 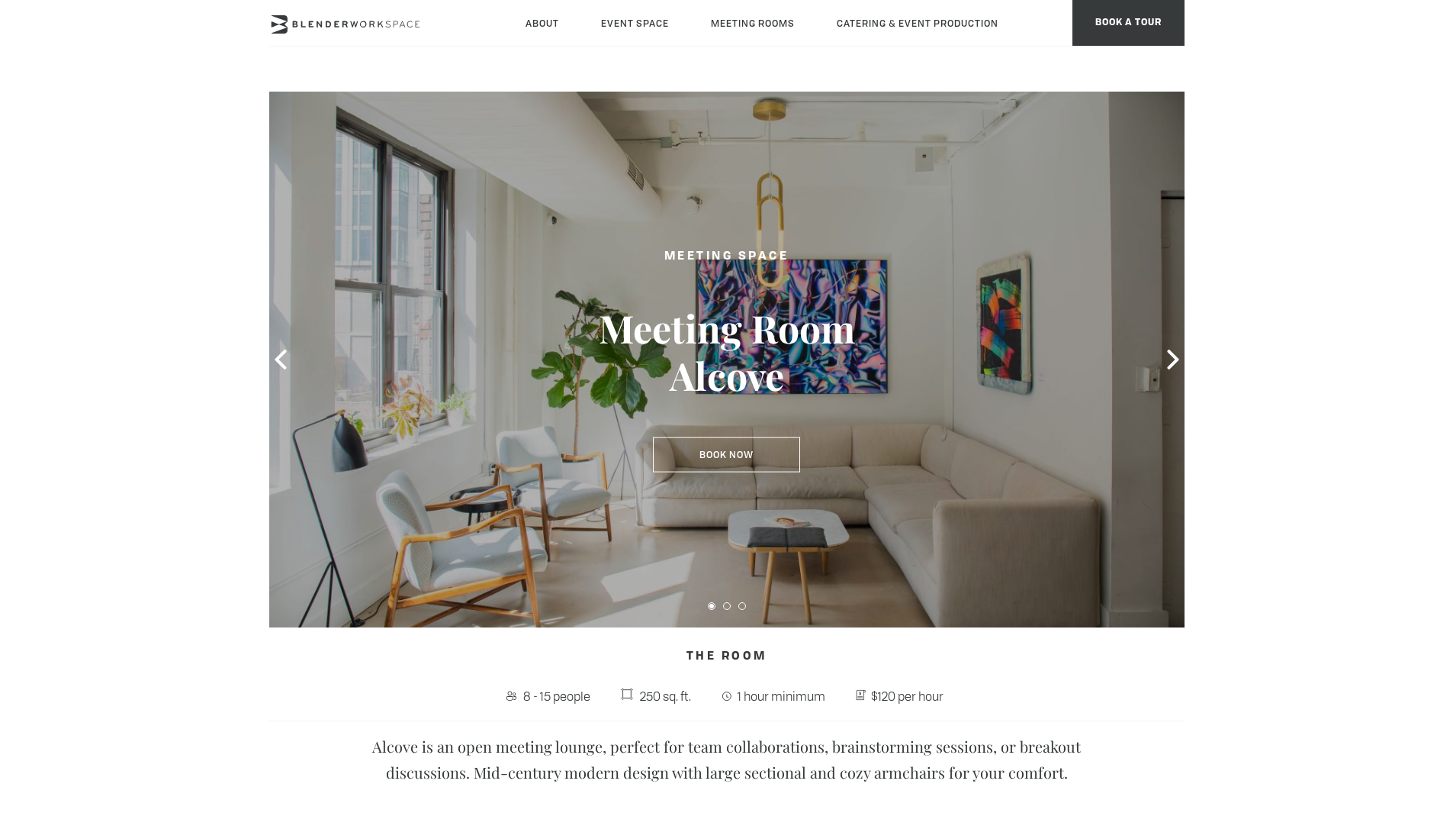 What do you see at coordinates (727, 352) in the screenshot?
I see `h3: Meeting Room Alcove` at bounding box center [727, 352].